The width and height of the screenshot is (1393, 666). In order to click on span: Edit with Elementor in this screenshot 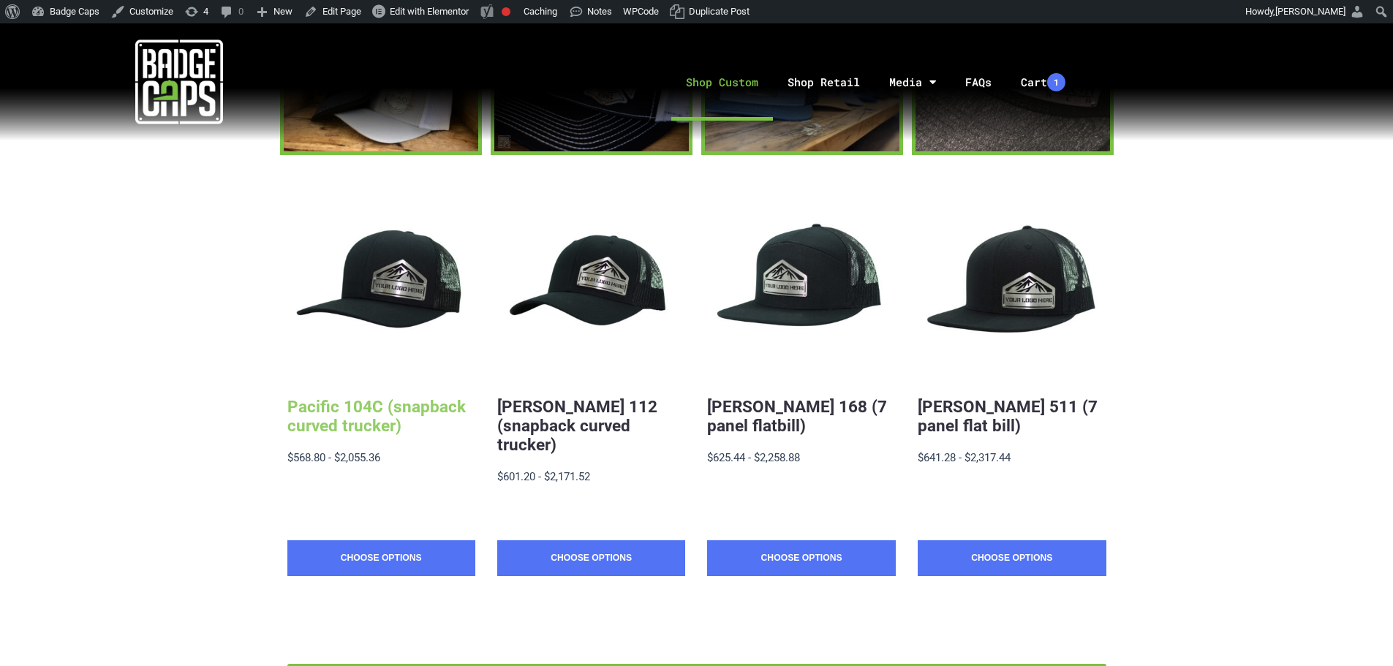, I will do `click(429, 11)`.